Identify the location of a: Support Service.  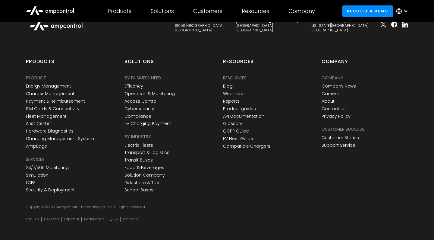
(338, 145).